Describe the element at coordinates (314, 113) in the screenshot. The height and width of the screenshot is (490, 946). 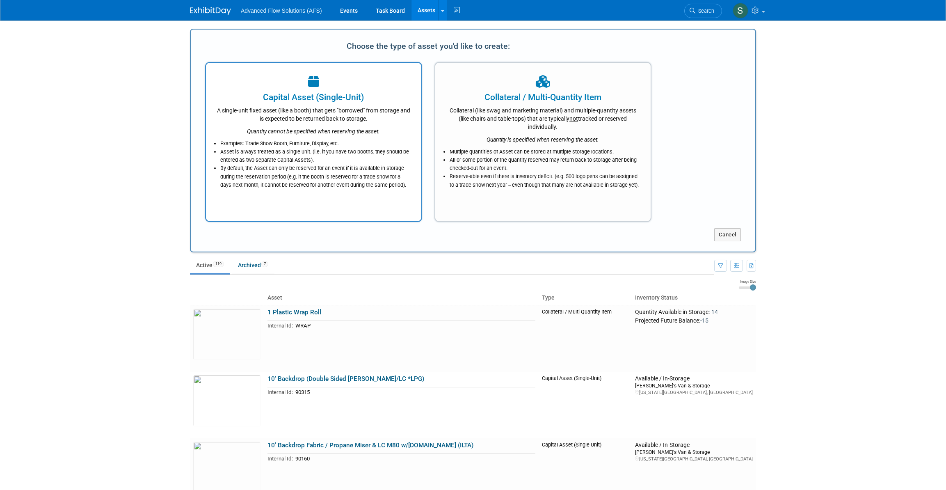
I see `div: A single-unit fixed asset (like a booth) that gets "borrowed" from storage and is expected to be ...` at that location.